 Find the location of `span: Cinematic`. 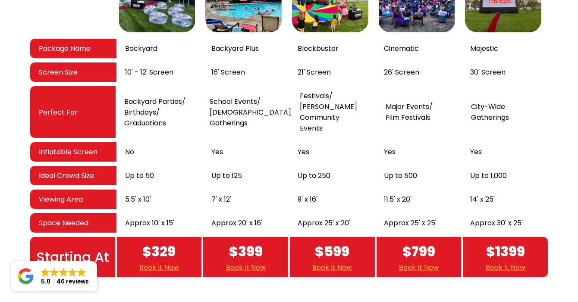

span: Cinematic is located at coordinates (401, 48).